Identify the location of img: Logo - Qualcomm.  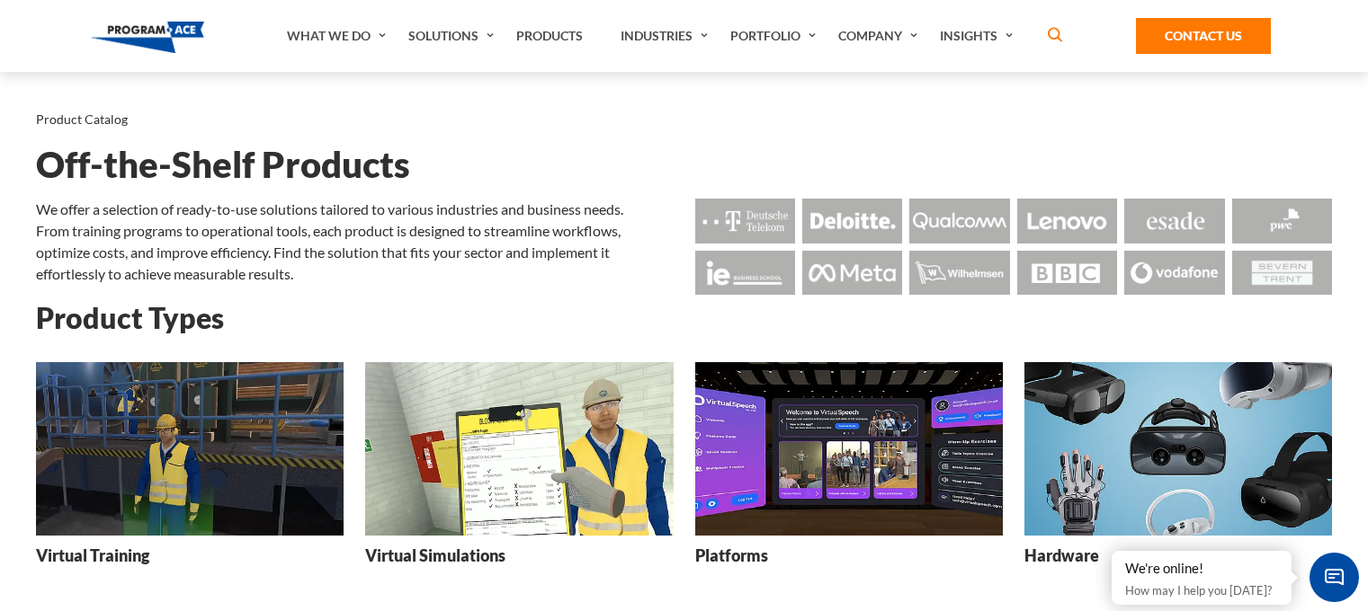
(958, 220).